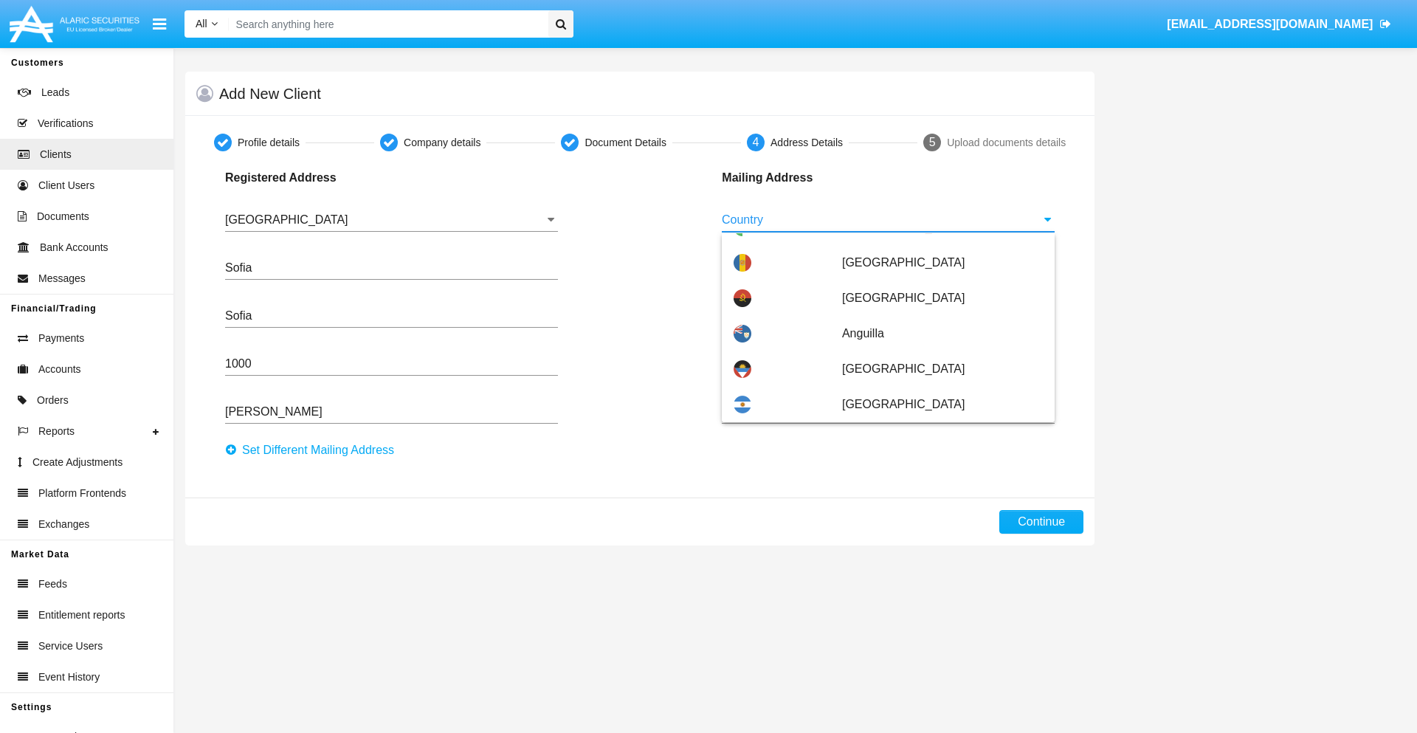 This screenshot has height=733, width=1417. I want to click on span: 5, so click(932, 142).